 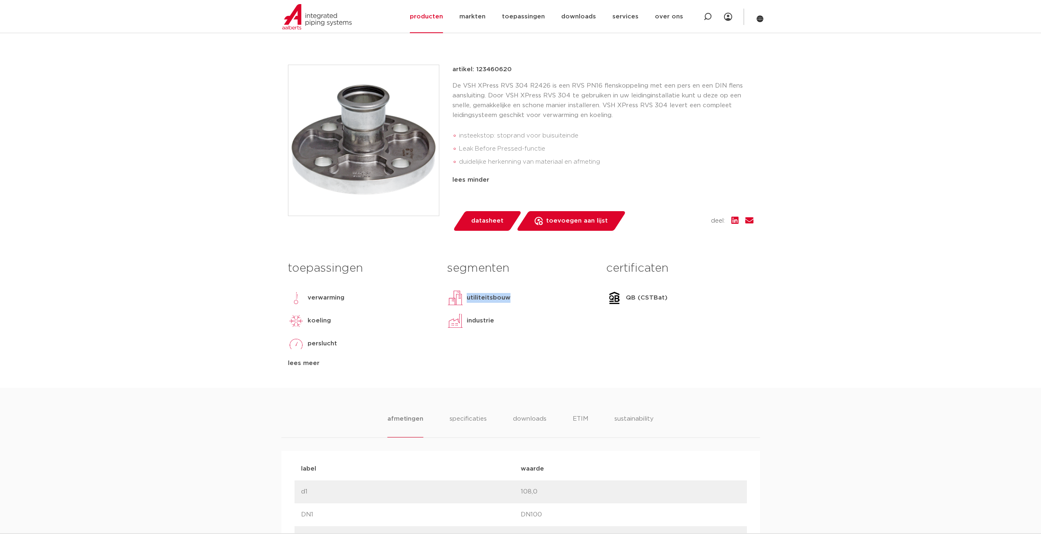 I want to click on img: utiliteitsbouw, so click(x=455, y=298).